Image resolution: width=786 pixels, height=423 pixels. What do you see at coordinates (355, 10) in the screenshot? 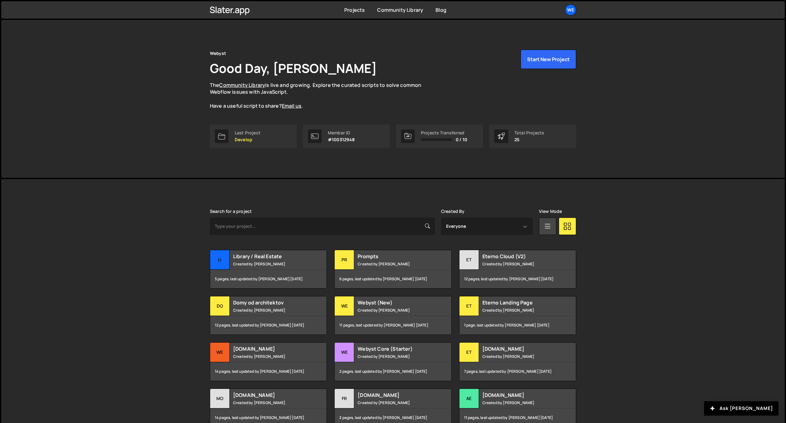
I see `a: Projects` at bounding box center [355, 10].